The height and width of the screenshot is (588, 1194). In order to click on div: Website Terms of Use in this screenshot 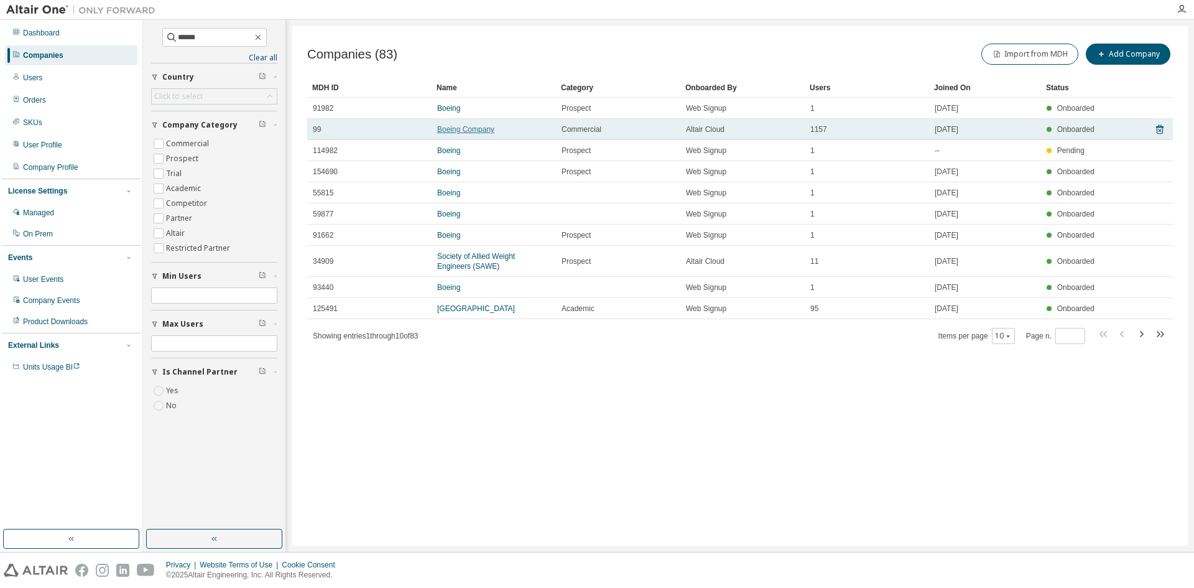, I will do `click(241, 565)`.